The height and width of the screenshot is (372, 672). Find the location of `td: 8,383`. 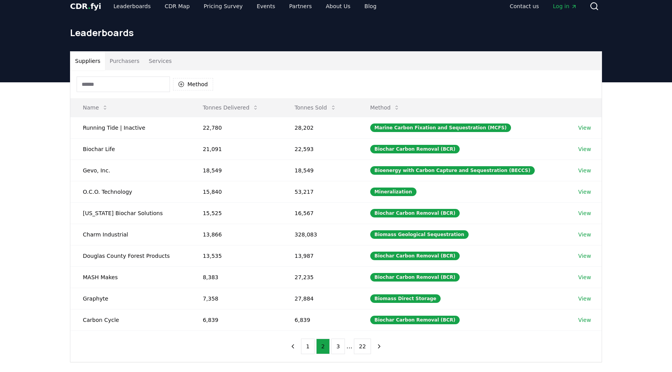

td: 8,383 is located at coordinates (236, 277).